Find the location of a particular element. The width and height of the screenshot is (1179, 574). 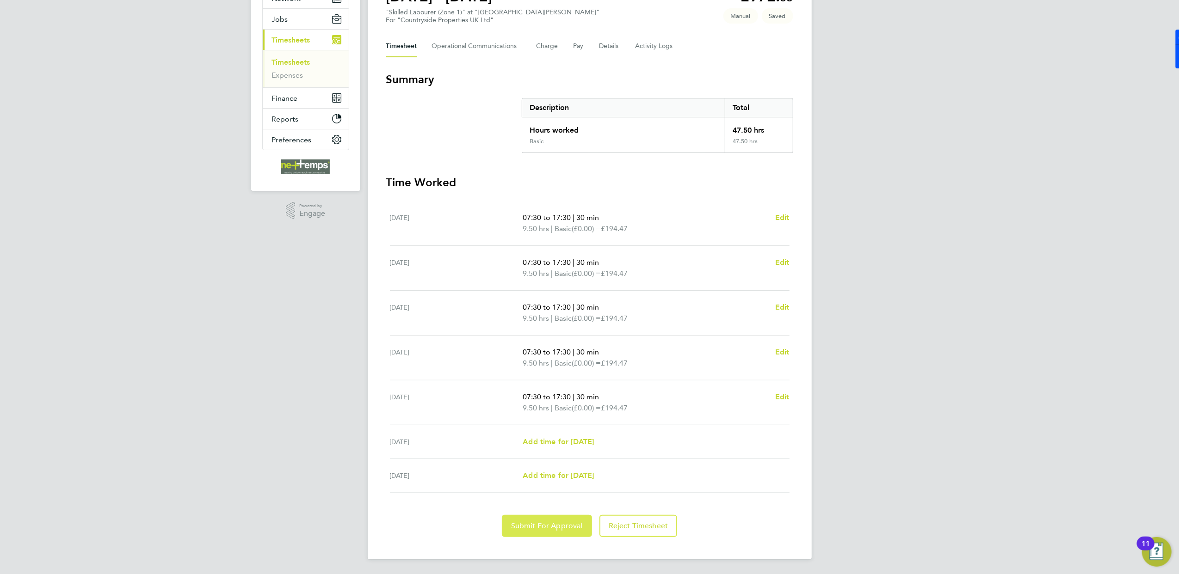

button: Pay is located at coordinates (579, 46).